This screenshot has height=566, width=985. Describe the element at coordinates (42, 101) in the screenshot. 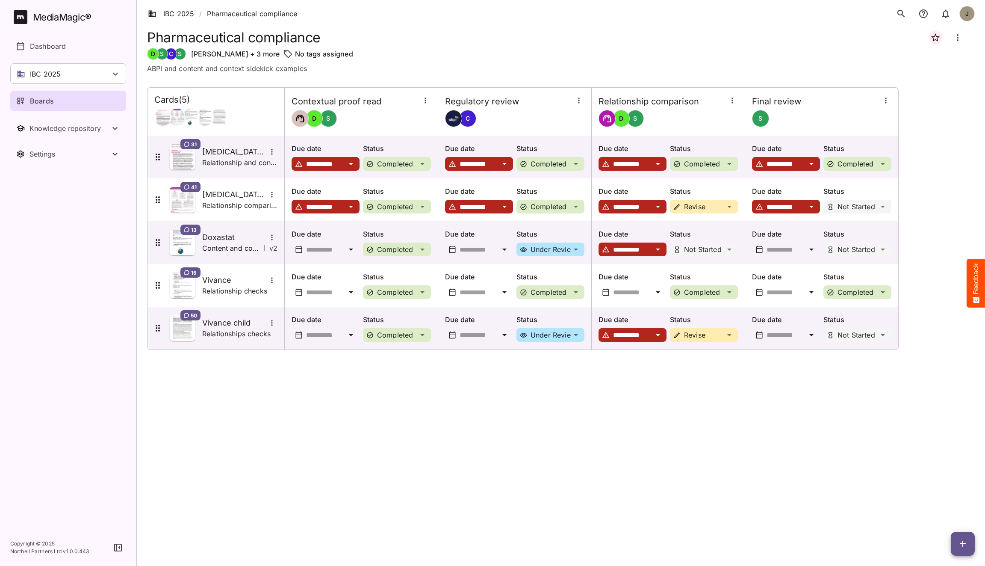

I see `p: Boards` at that location.